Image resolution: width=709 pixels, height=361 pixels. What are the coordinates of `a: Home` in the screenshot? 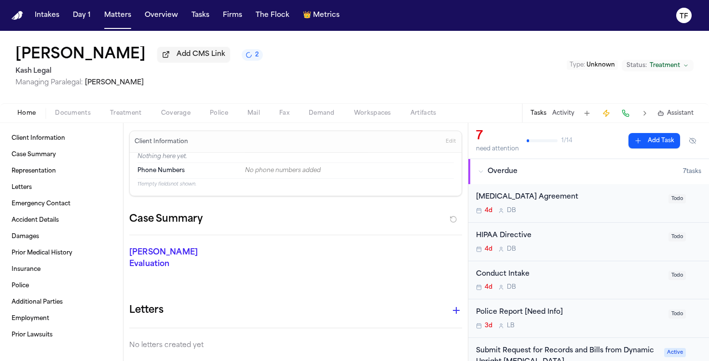 It's located at (17, 15).